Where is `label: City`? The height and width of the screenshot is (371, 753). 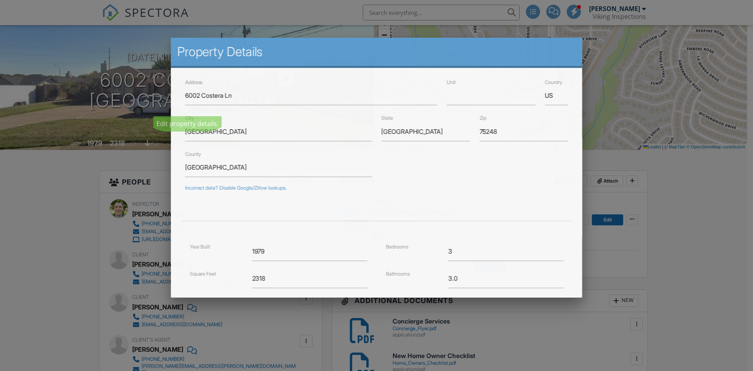 label: City is located at coordinates (189, 118).